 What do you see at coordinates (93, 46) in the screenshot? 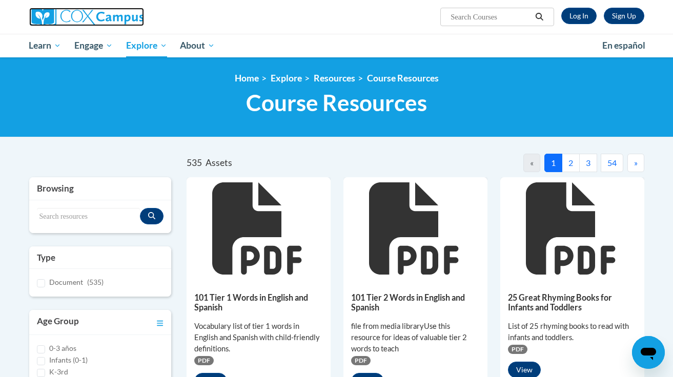
I see `span: Engage` at bounding box center [93, 46].